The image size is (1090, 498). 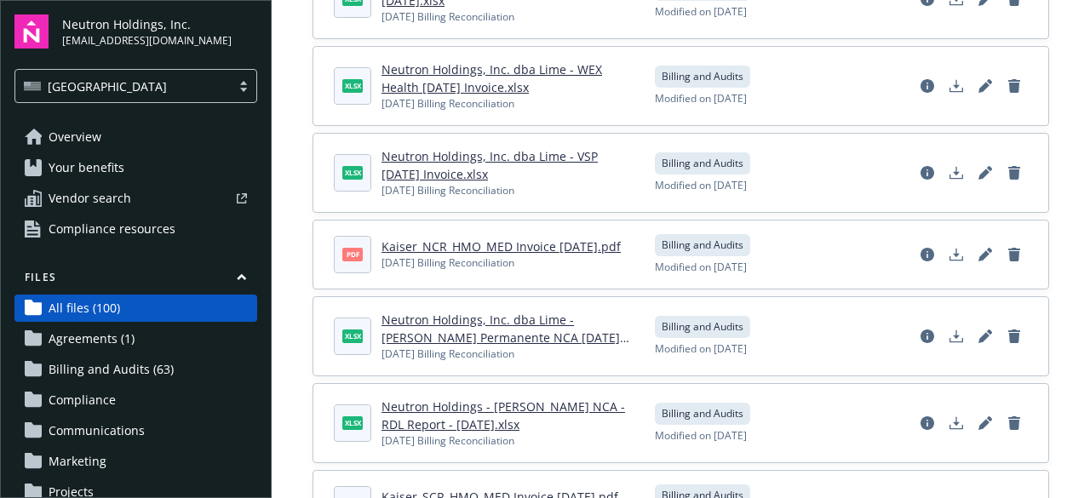 I want to click on span: Billing and Audits (63), so click(x=111, y=370).